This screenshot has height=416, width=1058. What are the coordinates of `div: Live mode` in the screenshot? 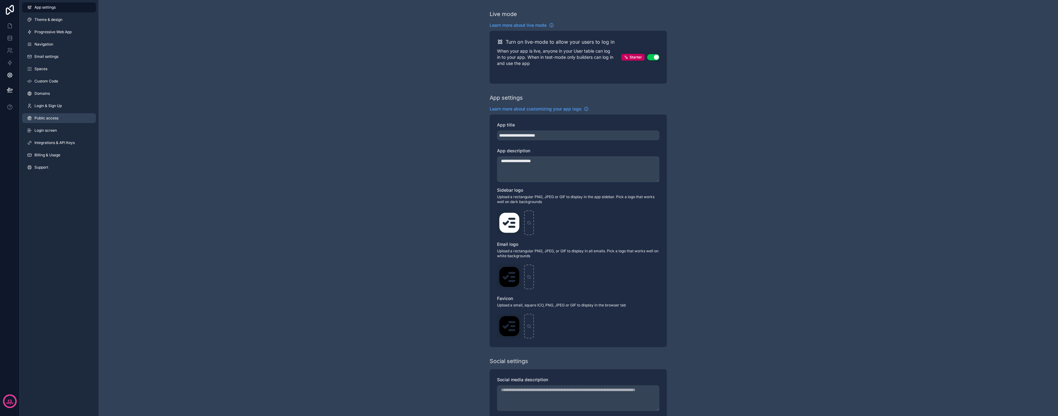 It's located at (503, 14).